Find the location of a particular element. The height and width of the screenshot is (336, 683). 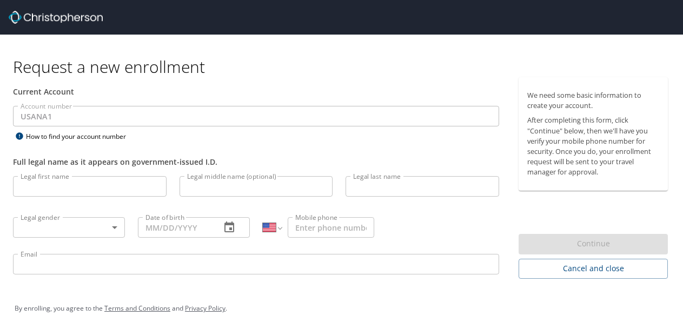

div: Current Account is located at coordinates (256, 91).